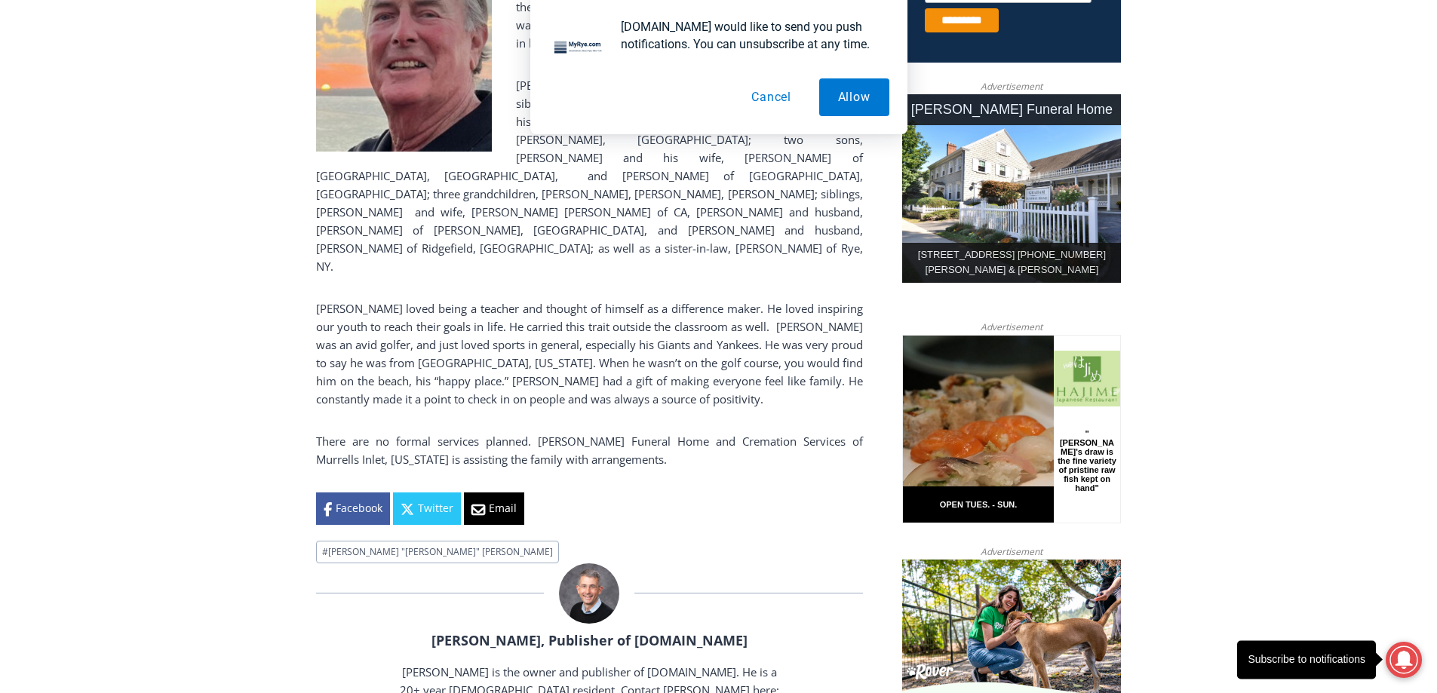 The height and width of the screenshot is (693, 1437). What do you see at coordinates (547, 73) in the screenshot?
I see `div: "We would have speakers with experience in local journalism speak to us about their experiences a...` at bounding box center [547, 73].